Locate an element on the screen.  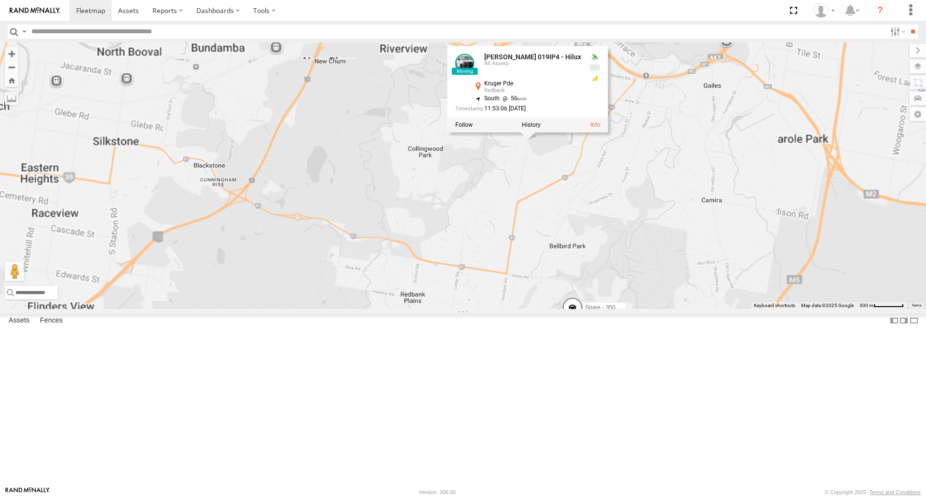
div: GSM Signal = 3 is located at coordinates (594, 79).